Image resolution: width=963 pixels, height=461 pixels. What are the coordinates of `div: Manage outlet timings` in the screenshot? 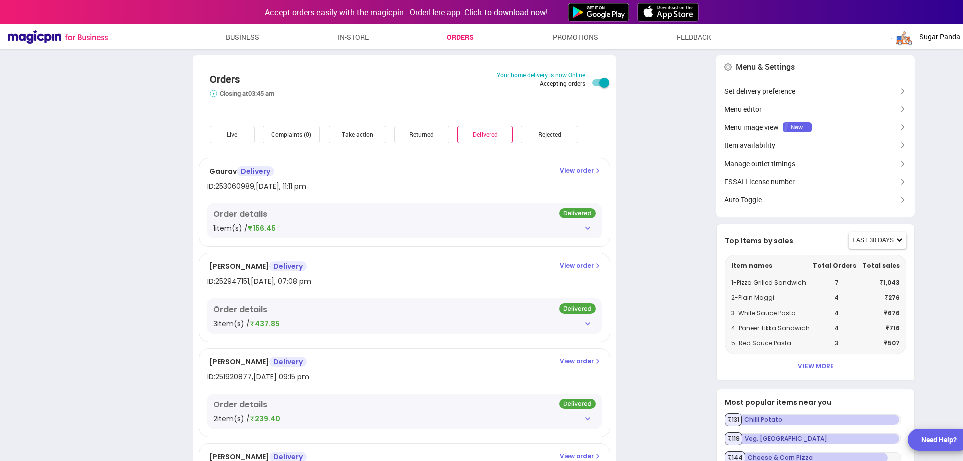 It's located at (815, 163).